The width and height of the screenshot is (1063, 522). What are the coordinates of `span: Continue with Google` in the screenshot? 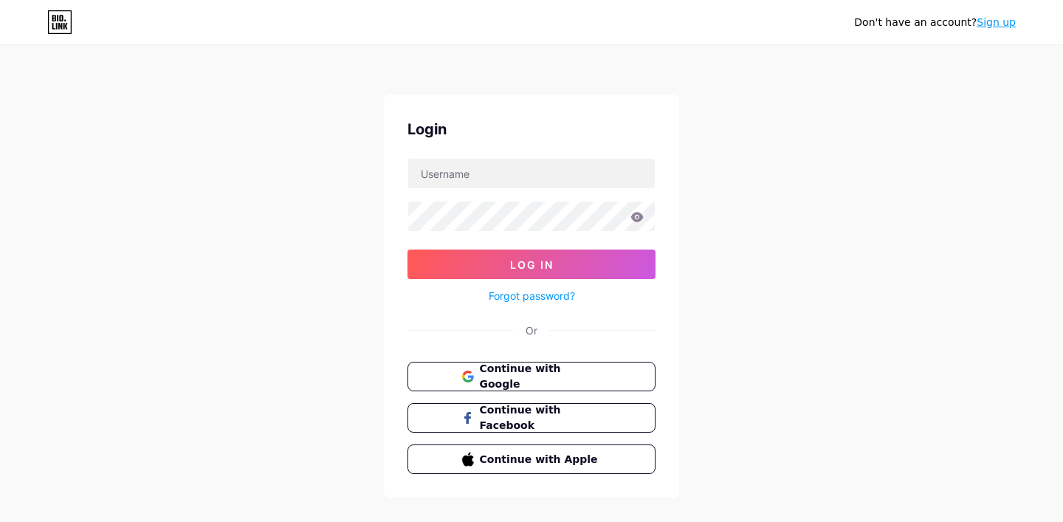 It's located at (540, 377).